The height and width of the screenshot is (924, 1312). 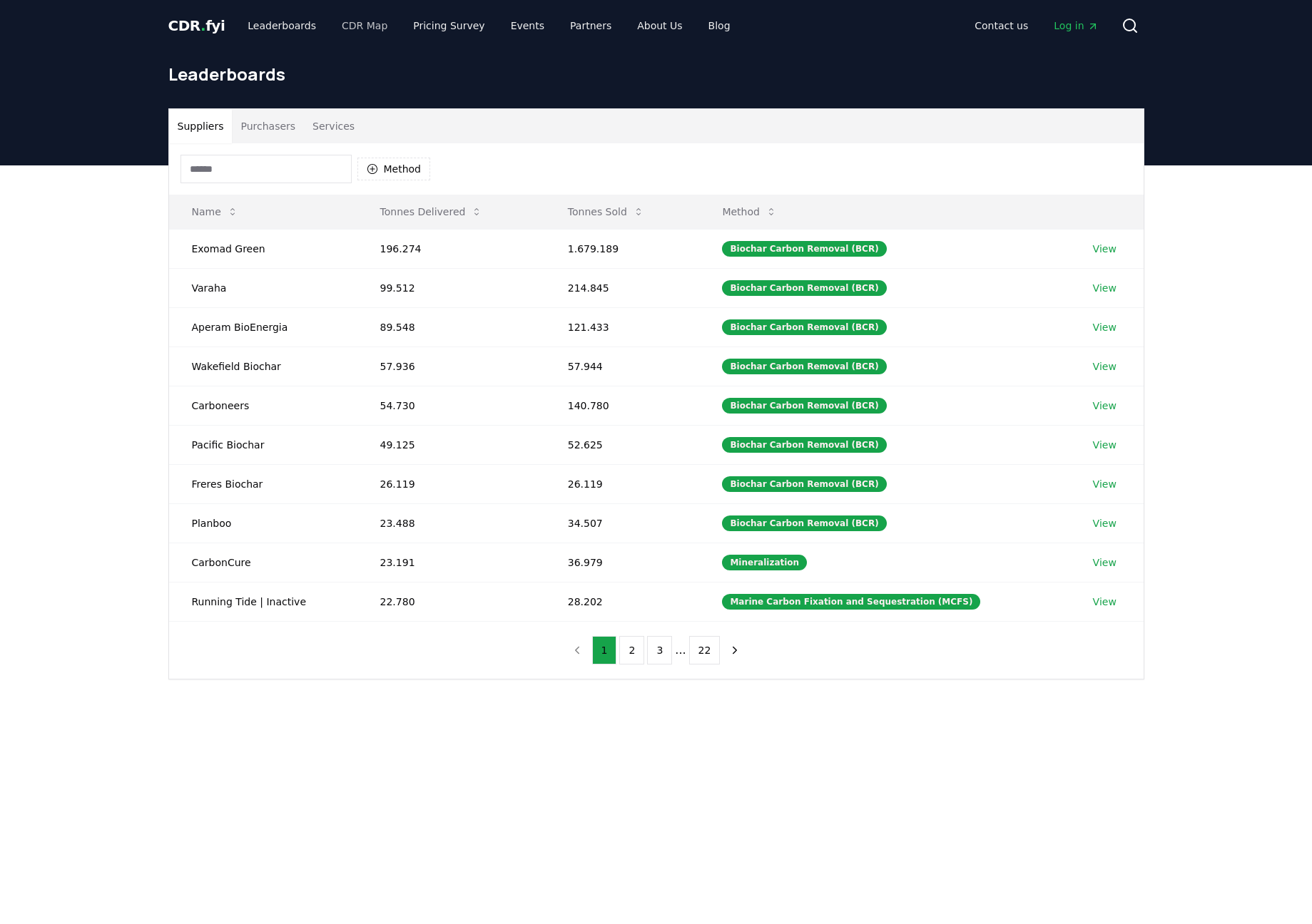 I want to click on button: Suppliers, so click(x=201, y=126).